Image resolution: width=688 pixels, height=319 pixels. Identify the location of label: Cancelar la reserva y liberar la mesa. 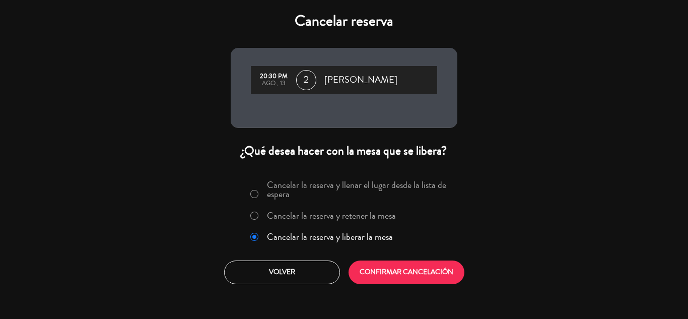
(330, 237).